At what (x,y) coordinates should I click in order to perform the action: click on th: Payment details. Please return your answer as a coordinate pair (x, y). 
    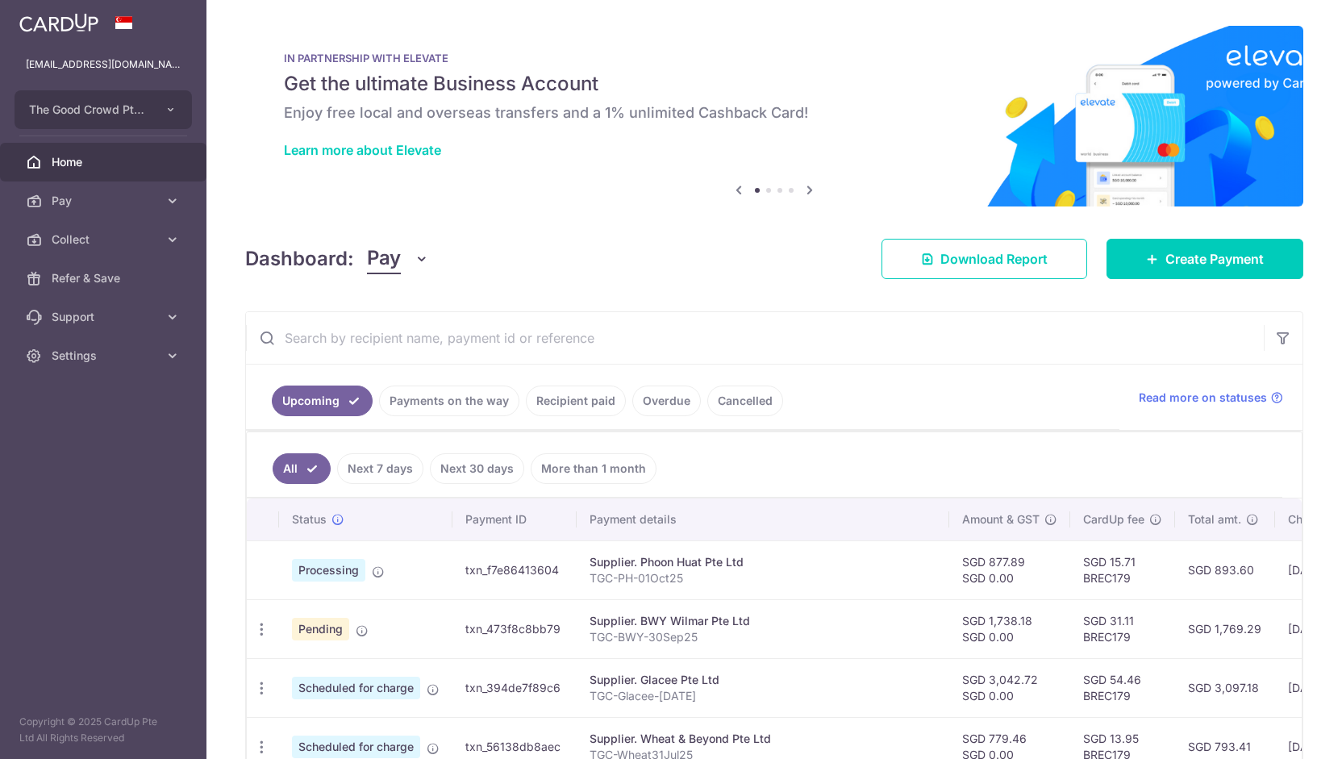
    Looking at the image, I should click on (763, 520).